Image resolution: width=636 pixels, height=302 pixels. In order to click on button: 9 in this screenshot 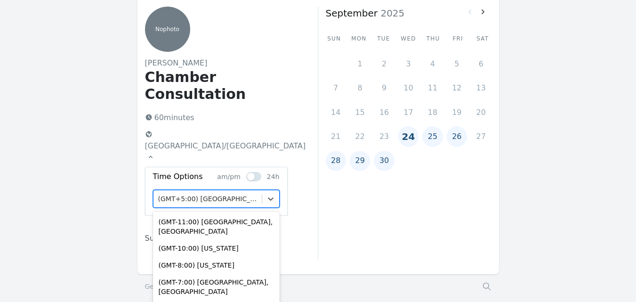, I will do `click(384, 88)`.